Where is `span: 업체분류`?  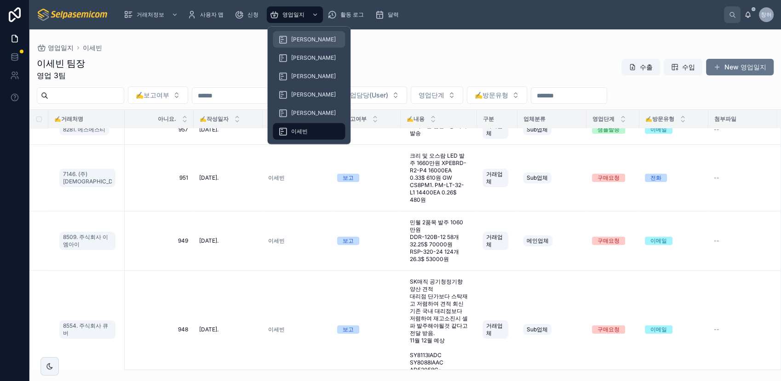 span: 업체분류 is located at coordinates (534, 119).